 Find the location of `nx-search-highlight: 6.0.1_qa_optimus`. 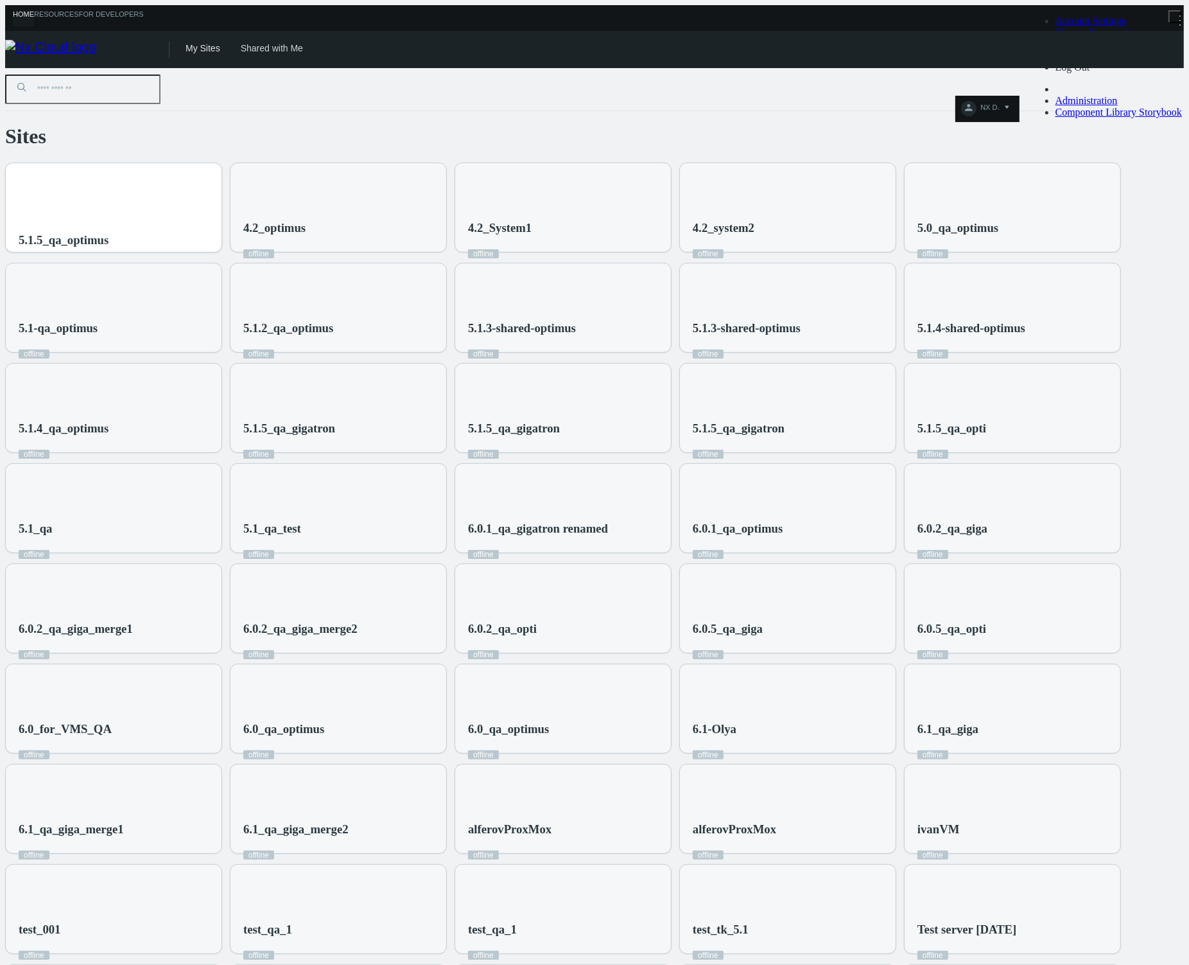

nx-search-highlight: 6.0.1_qa_optimus is located at coordinates (738, 528).